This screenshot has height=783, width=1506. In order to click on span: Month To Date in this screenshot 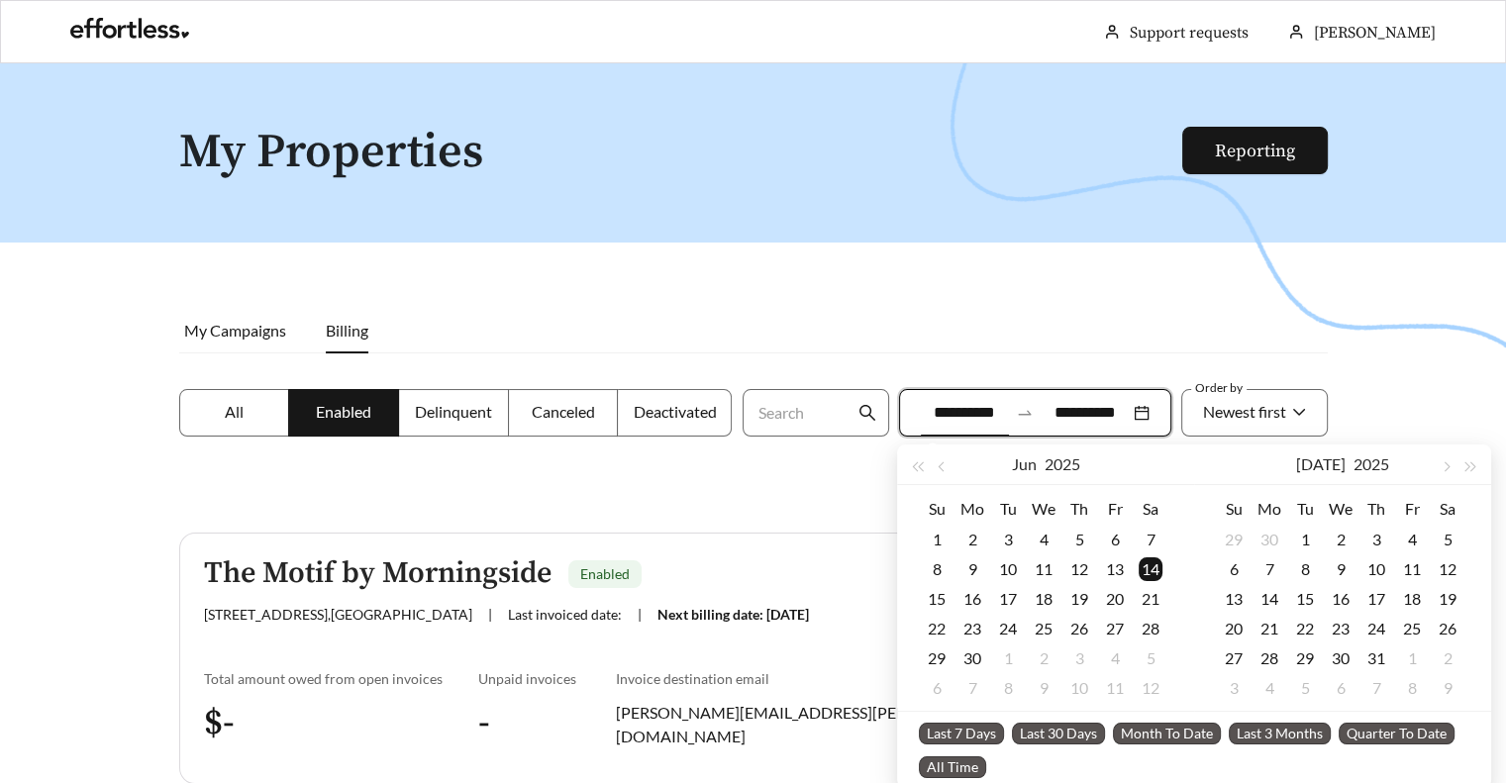, I will do `click(1166, 733)`.